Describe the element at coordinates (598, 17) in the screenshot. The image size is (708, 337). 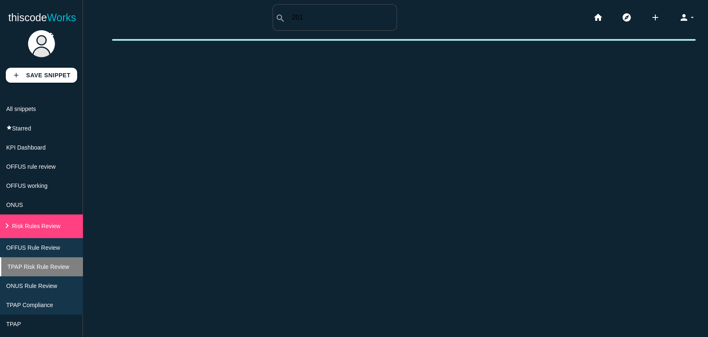
I see `i: home` at that location.